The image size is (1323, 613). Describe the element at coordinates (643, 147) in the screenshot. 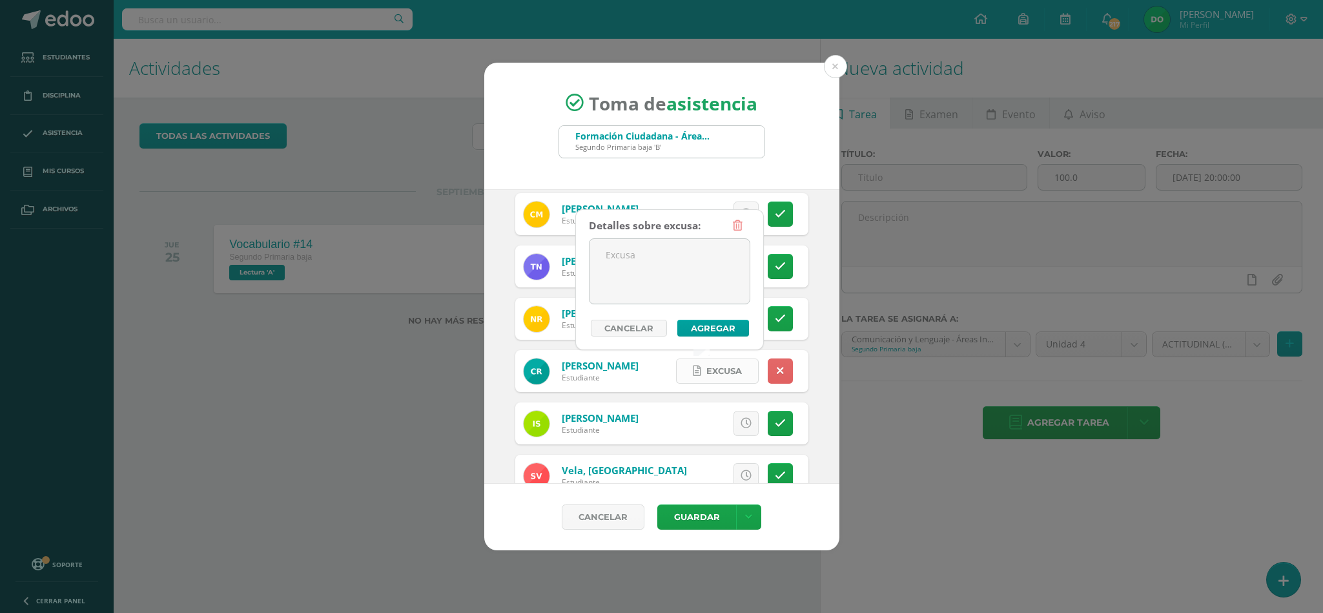

I see `div: Segundo Primaria baja 'B'` at that location.